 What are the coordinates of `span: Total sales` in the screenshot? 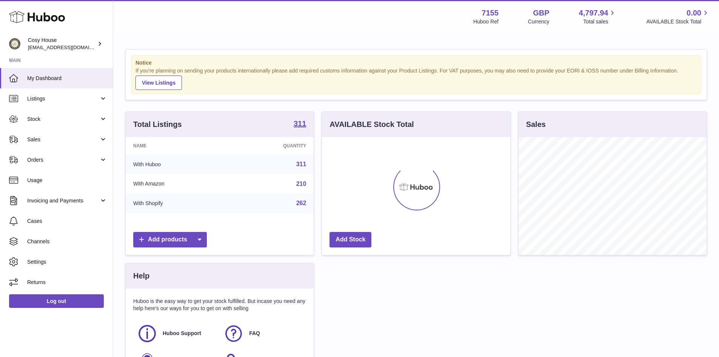 It's located at (600, 22).